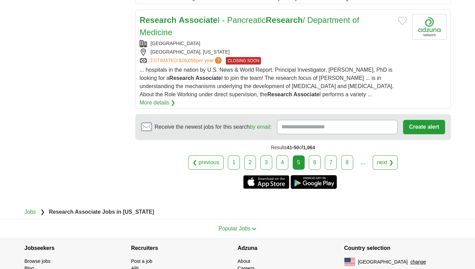 The width and height of the screenshot is (475, 269). What do you see at coordinates (234, 228) in the screenshot?
I see `span: Popular Jobs` at bounding box center [234, 228].